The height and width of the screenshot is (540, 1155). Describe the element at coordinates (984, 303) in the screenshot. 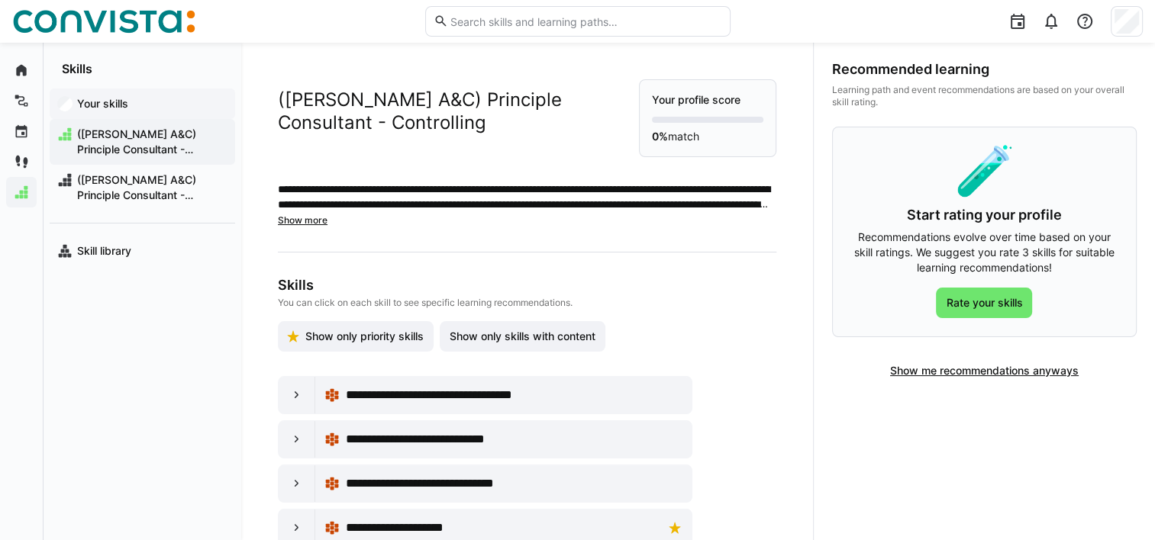

I see `span: Rate your skills` at that location.